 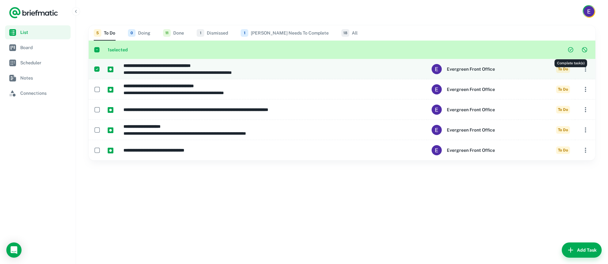 What do you see at coordinates (14, 250) in the screenshot?
I see `div: Open Intercom Messenger` at bounding box center [14, 250].